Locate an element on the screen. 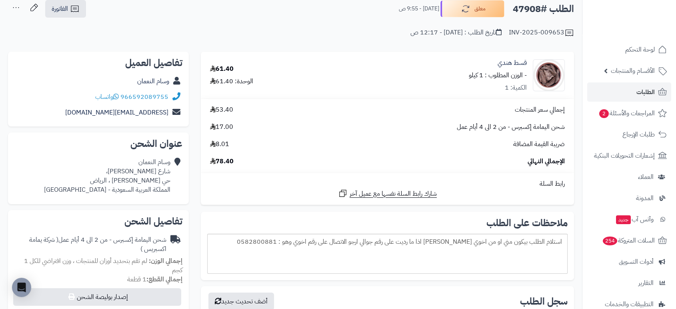 The height and width of the screenshot is (309, 676). button: إصدار بوليصة الشحن is located at coordinates (97, 297).